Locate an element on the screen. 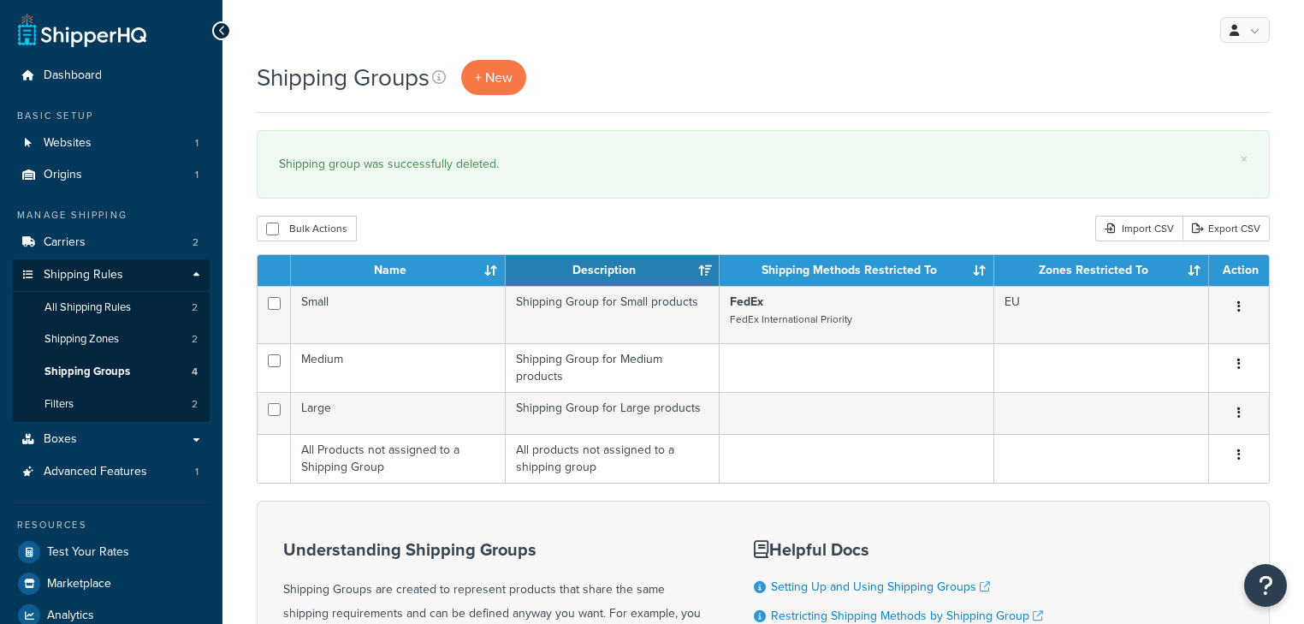  a: ShipperHQ Home is located at coordinates (82, 30).